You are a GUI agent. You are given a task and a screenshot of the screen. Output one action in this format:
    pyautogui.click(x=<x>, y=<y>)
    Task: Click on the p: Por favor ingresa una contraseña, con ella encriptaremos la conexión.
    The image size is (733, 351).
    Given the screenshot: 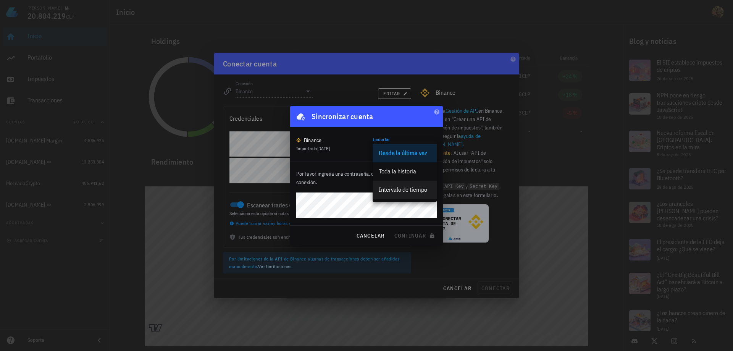 What is the action you would take?
    pyautogui.click(x=366, y=178)
    